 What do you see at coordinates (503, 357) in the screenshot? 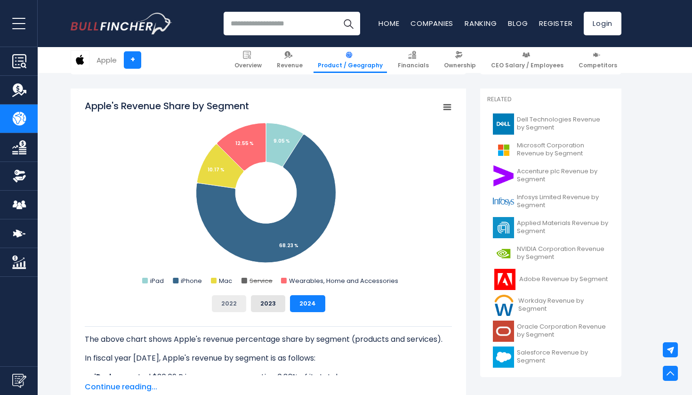
I see `img: CRM logo` at bounding box center [503, 357].